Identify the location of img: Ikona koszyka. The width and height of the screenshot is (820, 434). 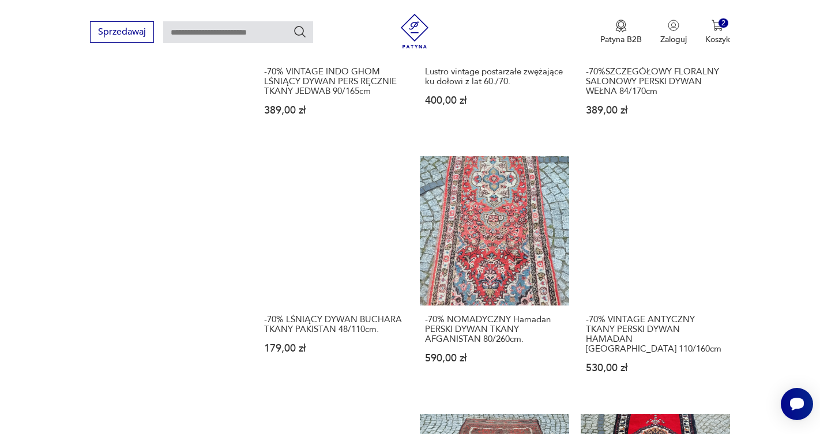
(717, 25).